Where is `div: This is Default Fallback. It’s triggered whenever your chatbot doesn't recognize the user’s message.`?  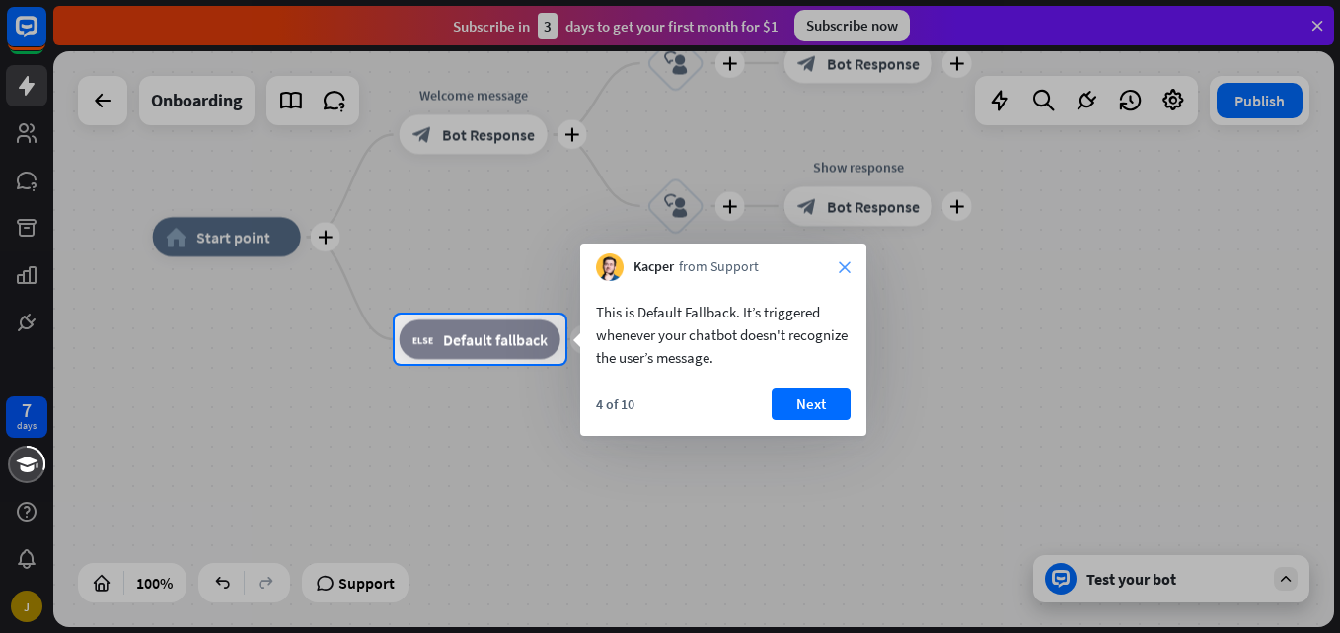 div: This is Default Fallback. It’s triggered whenever your chatbot doesn't recognize the user’s message. is located at coordinates (723, 334).